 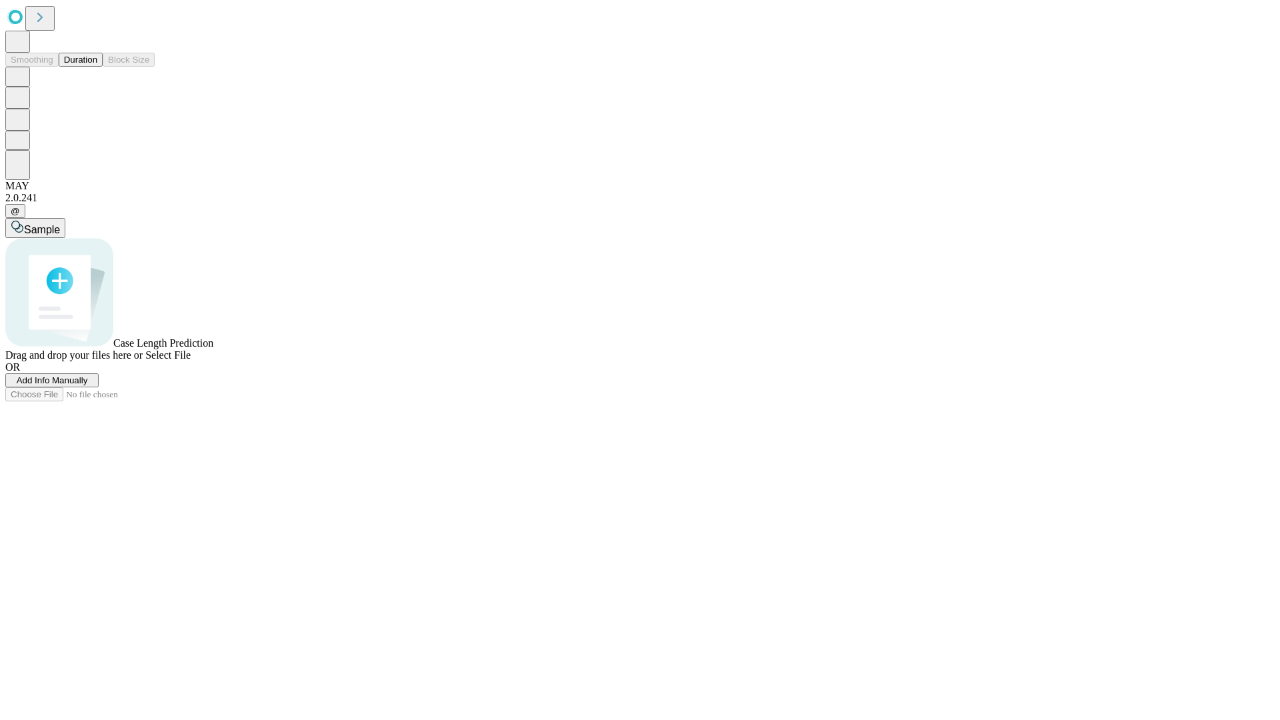 What do you see at coordinates (74, 355) in the screenshot?
I see `span: Drag and drop your files here or` at bounding box center [74, 355].